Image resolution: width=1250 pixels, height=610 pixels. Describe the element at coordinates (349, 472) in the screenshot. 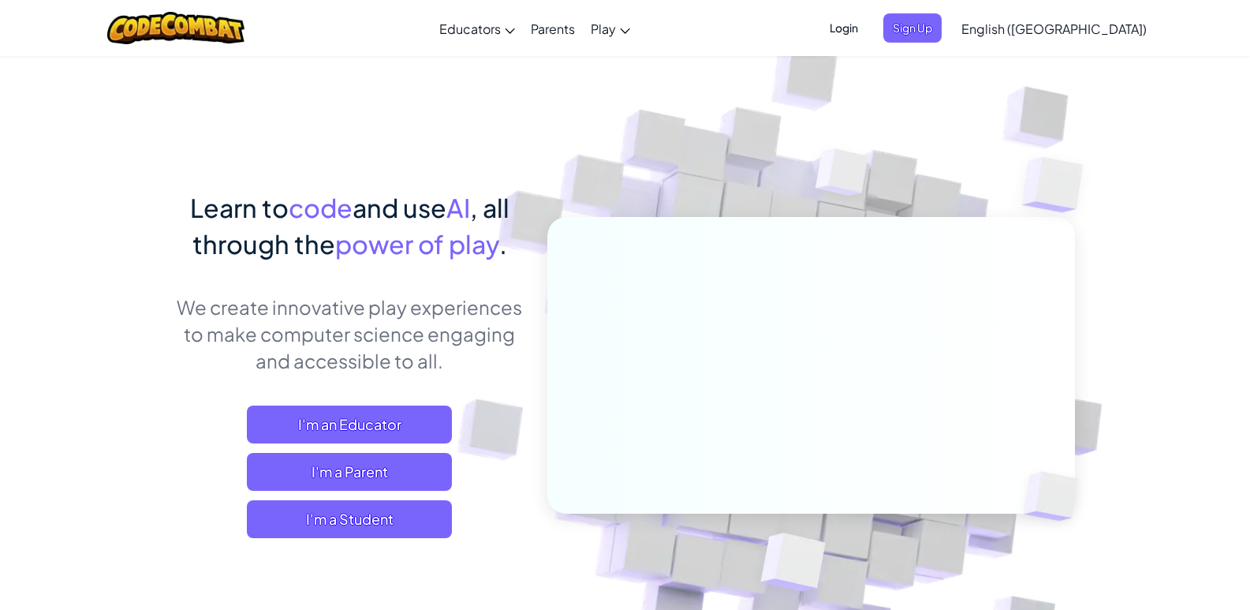

I see `span: I'm a Parent` at that location.